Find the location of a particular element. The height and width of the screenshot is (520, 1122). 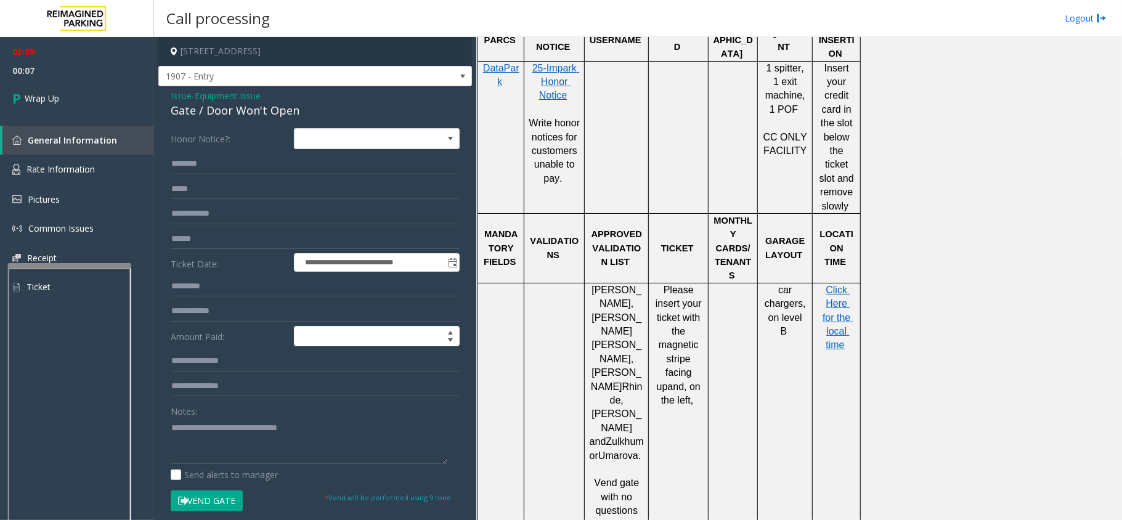

span: Wrap Up is located at coordinates (42, 98).